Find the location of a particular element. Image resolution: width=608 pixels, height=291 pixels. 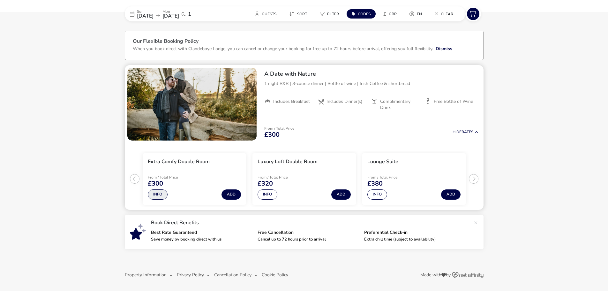

span: Includes Breakfast is located at coordinates (291, 101).